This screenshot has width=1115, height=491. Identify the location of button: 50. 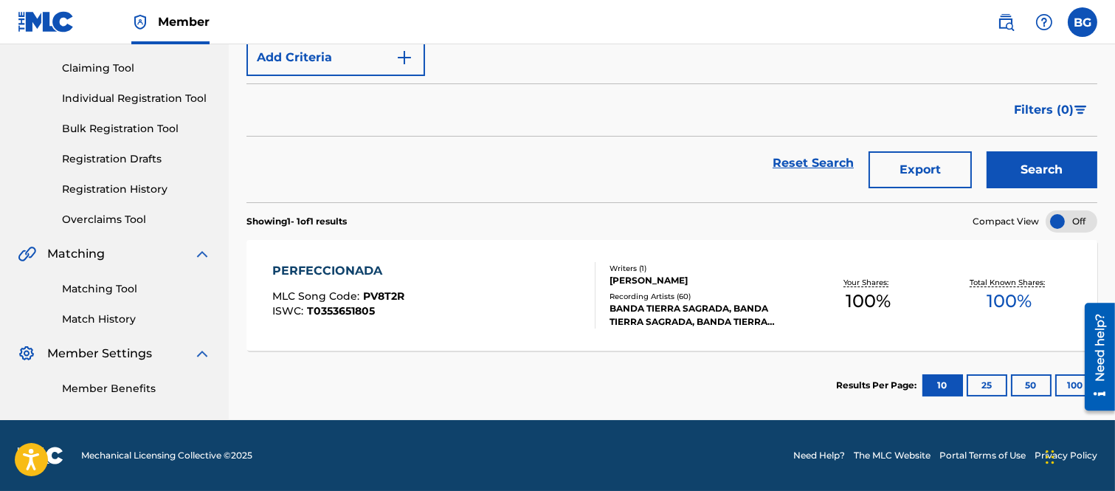
(1030, 385).